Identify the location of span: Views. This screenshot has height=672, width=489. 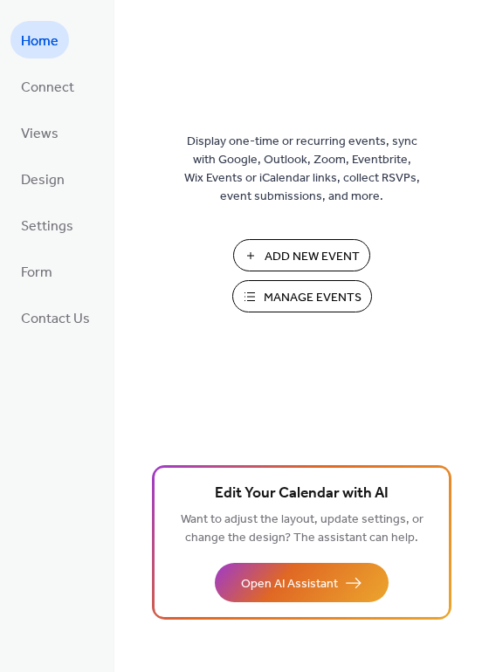
(39, 133).